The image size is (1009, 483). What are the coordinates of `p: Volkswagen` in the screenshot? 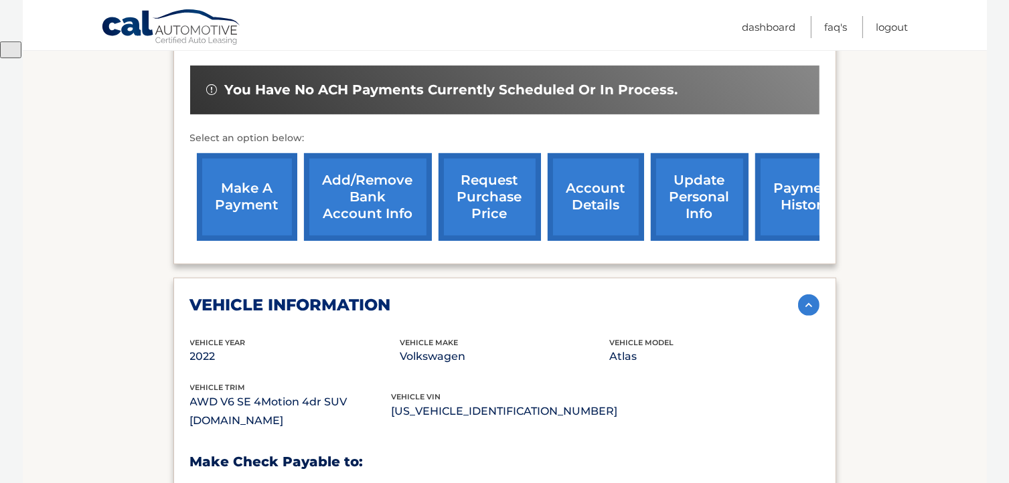 It's located at (504, 357).